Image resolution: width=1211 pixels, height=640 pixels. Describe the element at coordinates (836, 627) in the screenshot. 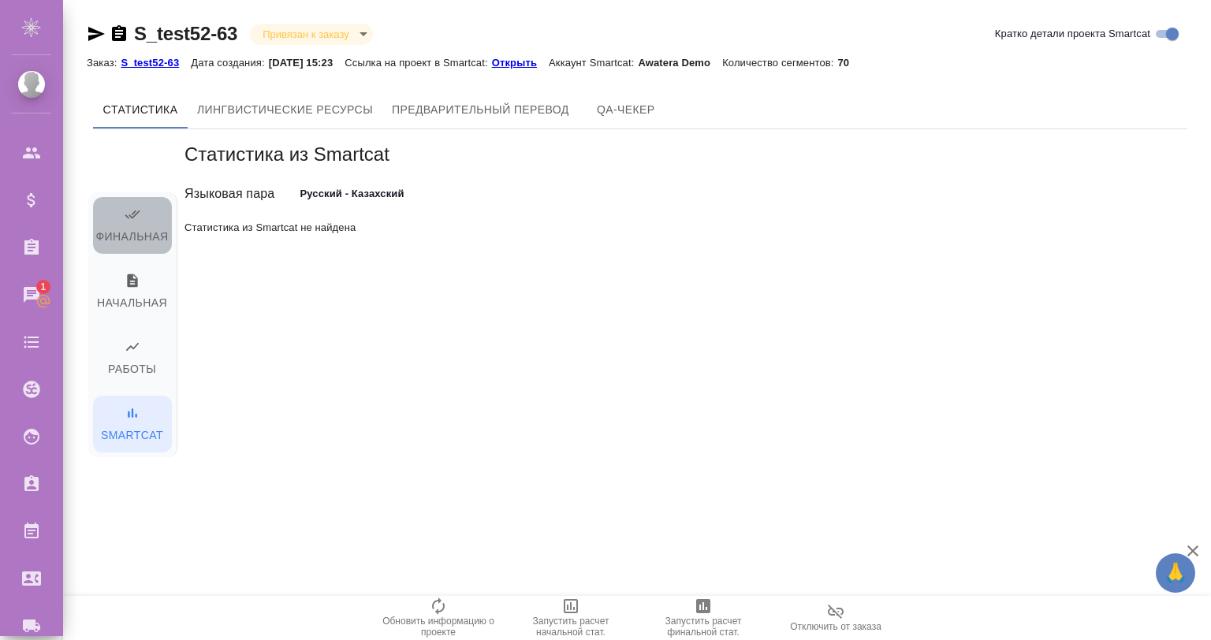

I see `span: Отключить от заказа` at that location.